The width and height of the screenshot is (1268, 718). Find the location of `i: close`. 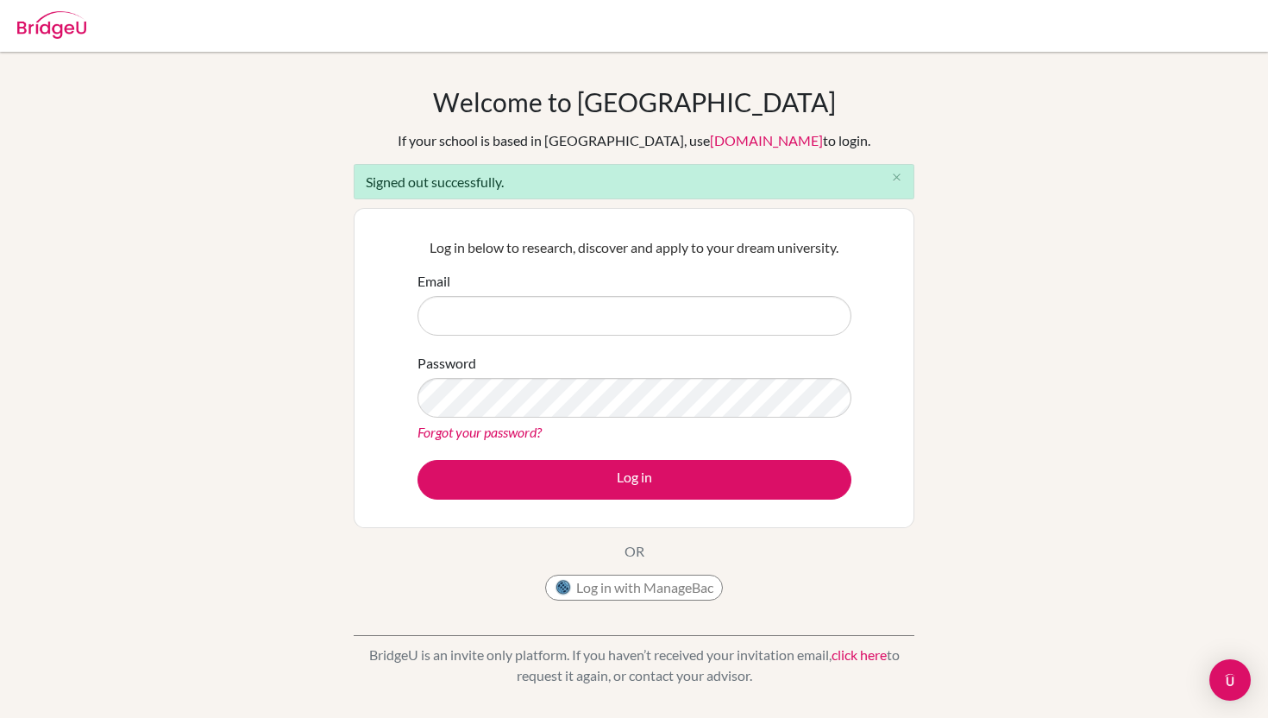

i: close is located at coordinates (896, 177).